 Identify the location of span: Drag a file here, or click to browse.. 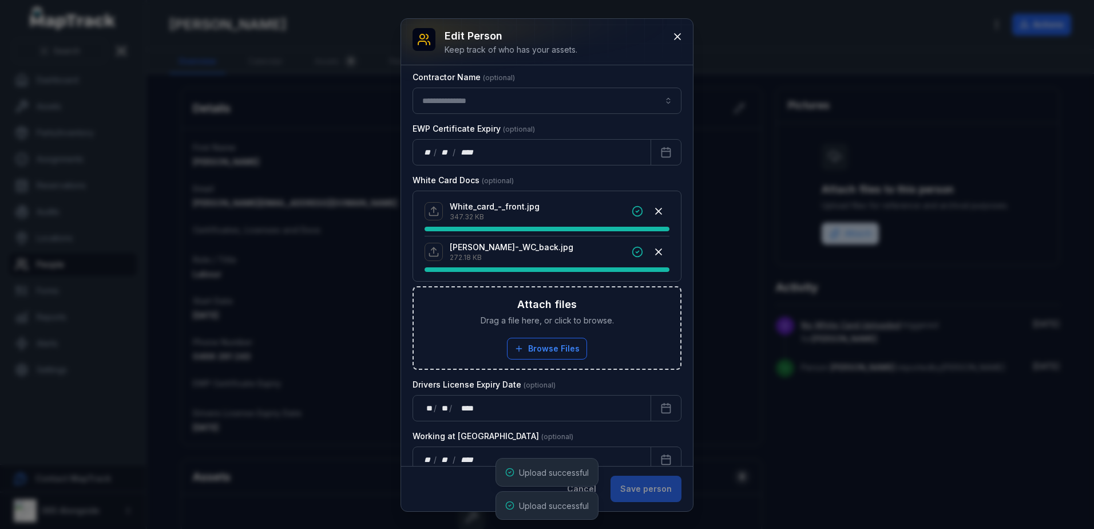
(547, 320).